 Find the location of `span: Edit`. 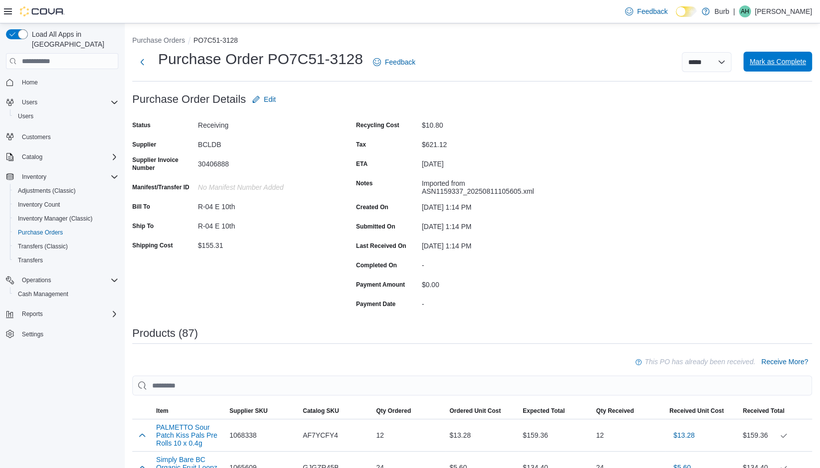

span: Edit is located at coordinates (270, 99).